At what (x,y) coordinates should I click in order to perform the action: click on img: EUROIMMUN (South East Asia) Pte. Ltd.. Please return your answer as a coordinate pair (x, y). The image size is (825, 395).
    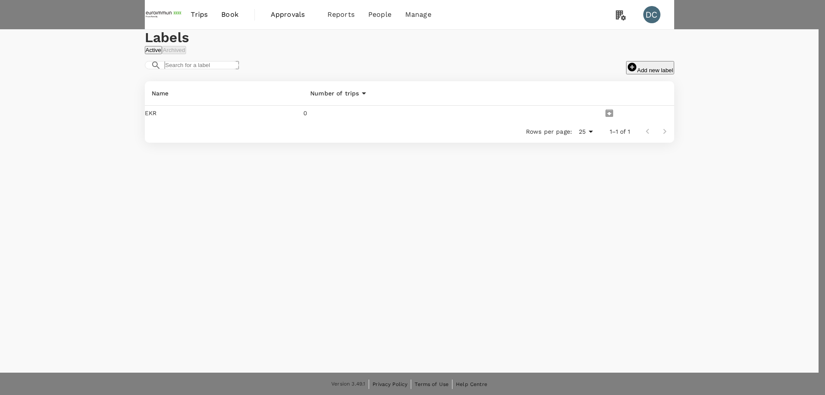
    Looking at the image, I should click on (165, 15).